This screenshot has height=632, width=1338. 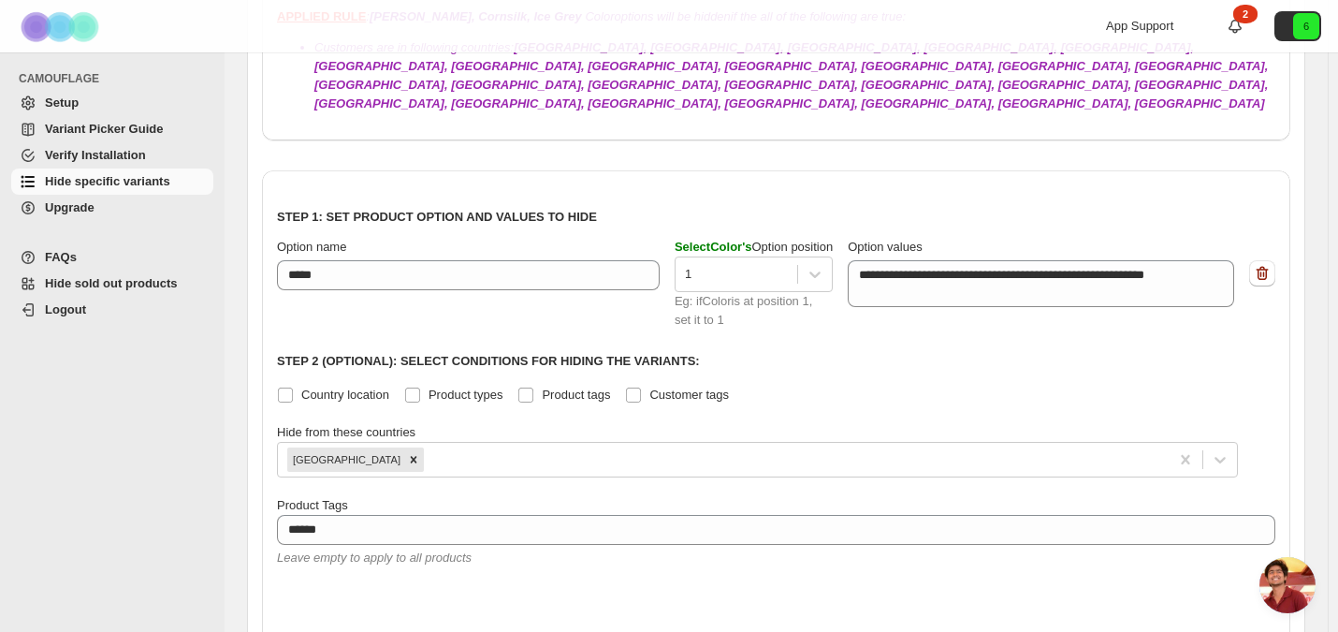 What do you see at coordinates (312, 246) in the screenshot?
I see `span: Option name` at bounding box center [312, 246].